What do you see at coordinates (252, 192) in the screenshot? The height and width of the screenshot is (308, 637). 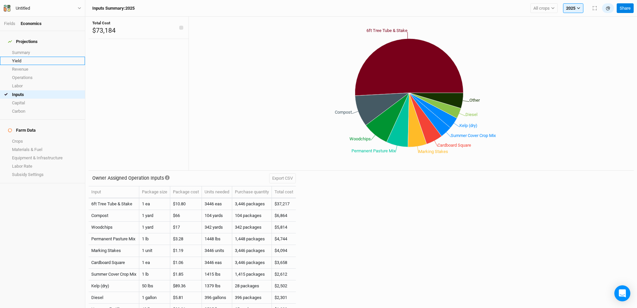 I see `th: Purchase quantity` at bounding box center [252, 192].